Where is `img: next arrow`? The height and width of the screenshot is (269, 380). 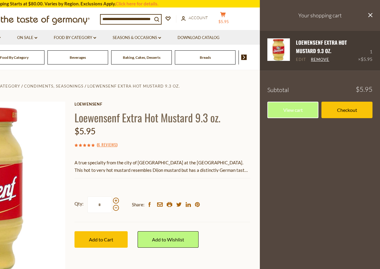
img: next arrow is located at coordinates (244, 57).